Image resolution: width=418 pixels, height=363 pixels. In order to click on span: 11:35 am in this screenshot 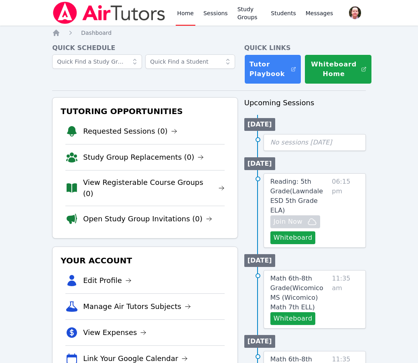, I will do `click(345, 300)`.